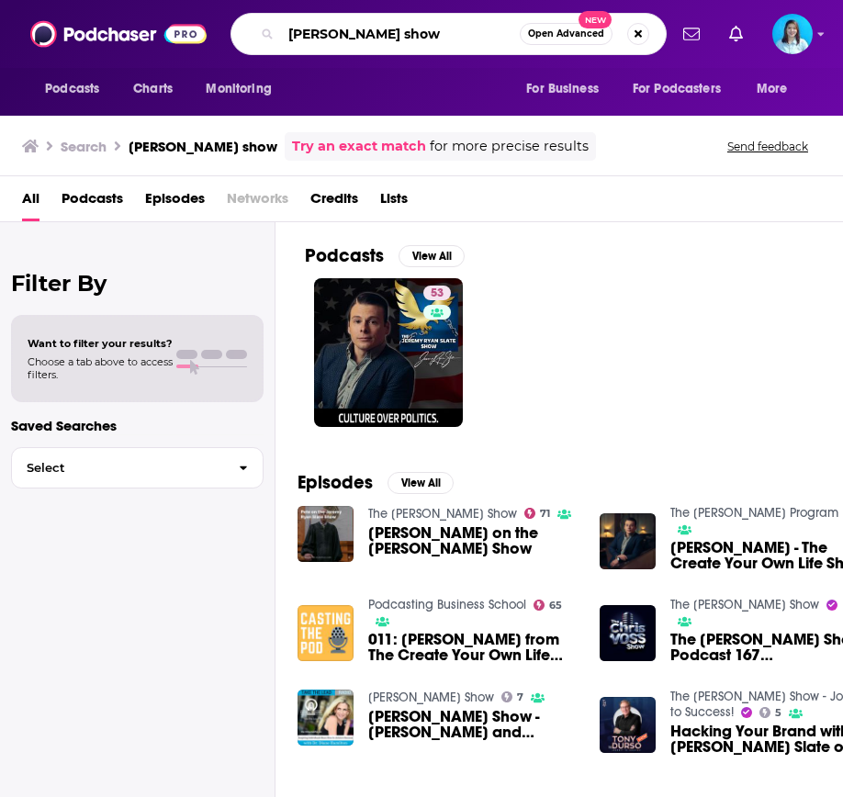 The height and width of the screenshot is (797, 843). Describe the element at coordinates (566, 34) in the screenshot. I see `button: Open AdvancedNew` at that location.